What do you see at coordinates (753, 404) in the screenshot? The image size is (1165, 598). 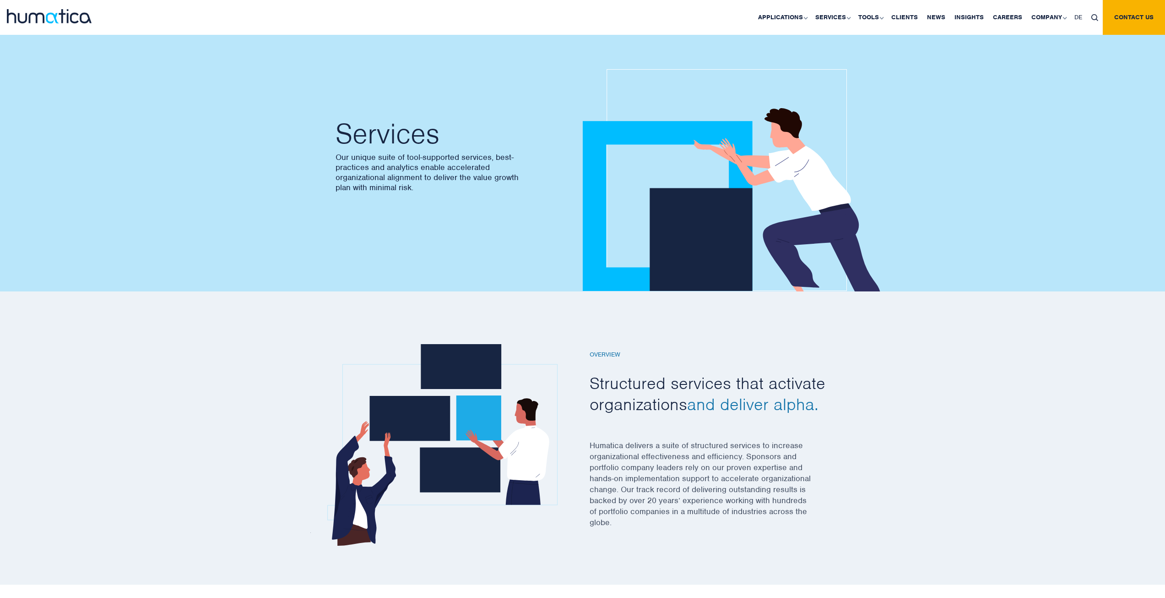 I see `span: and deliver alpha.` at bounding box center [753, 404].